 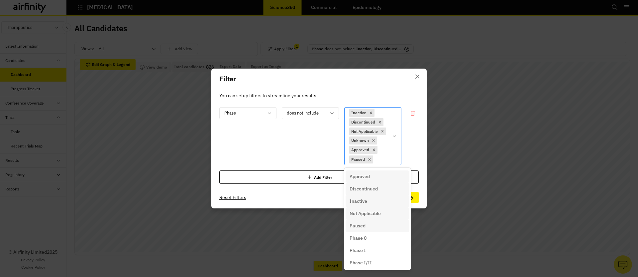 What do you see at coordinates (358, 238) in the screenshot?
I see `p: Phase 0` at bounding box center [358, 238].